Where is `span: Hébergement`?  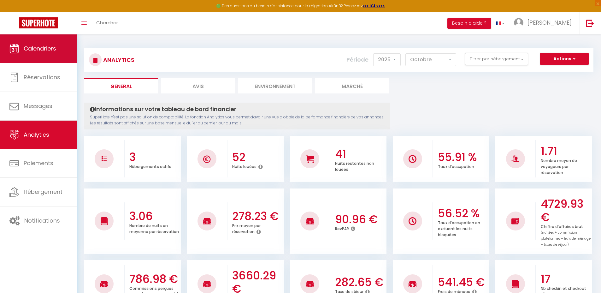 span: Hébergement is located at coordinates (43, 191).